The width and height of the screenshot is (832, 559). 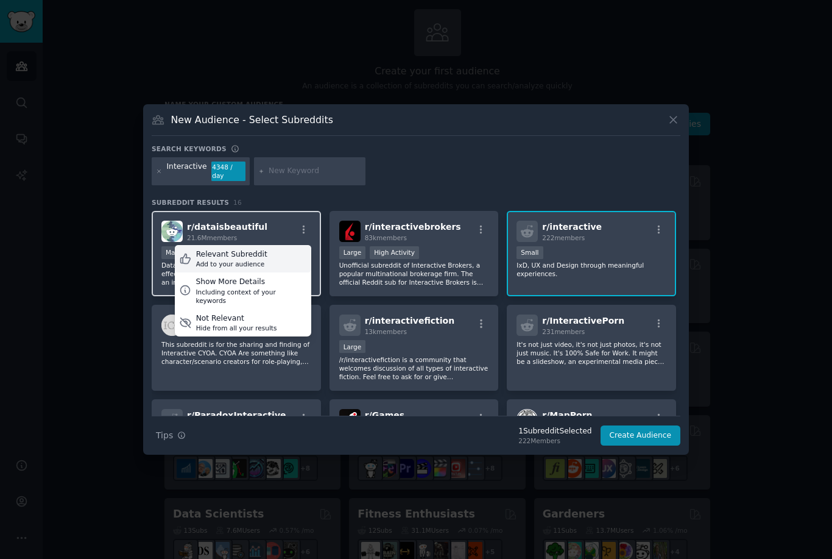 What do you see at coordinates (236, 353) in the screenshot?
I see `p: This subreddit is for the sharing and finding of Interactive CYOA. CYOA Are something like charac...` at bounding box center [236, 353].